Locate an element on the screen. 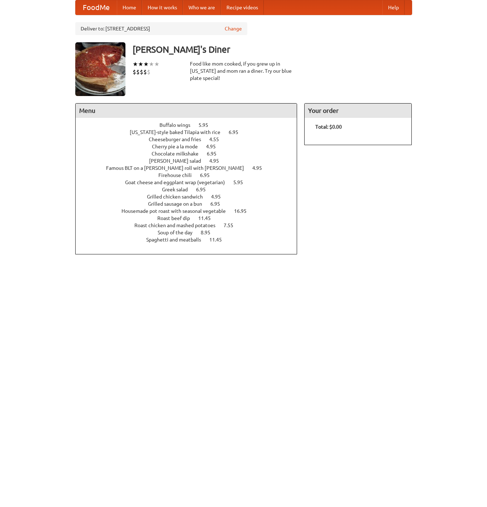 Image resolution: width=487 pixels, height=507 pixels. a: Housemade pot roast with seasonal vegetable 16.95 is located at coordinates (191, 211).